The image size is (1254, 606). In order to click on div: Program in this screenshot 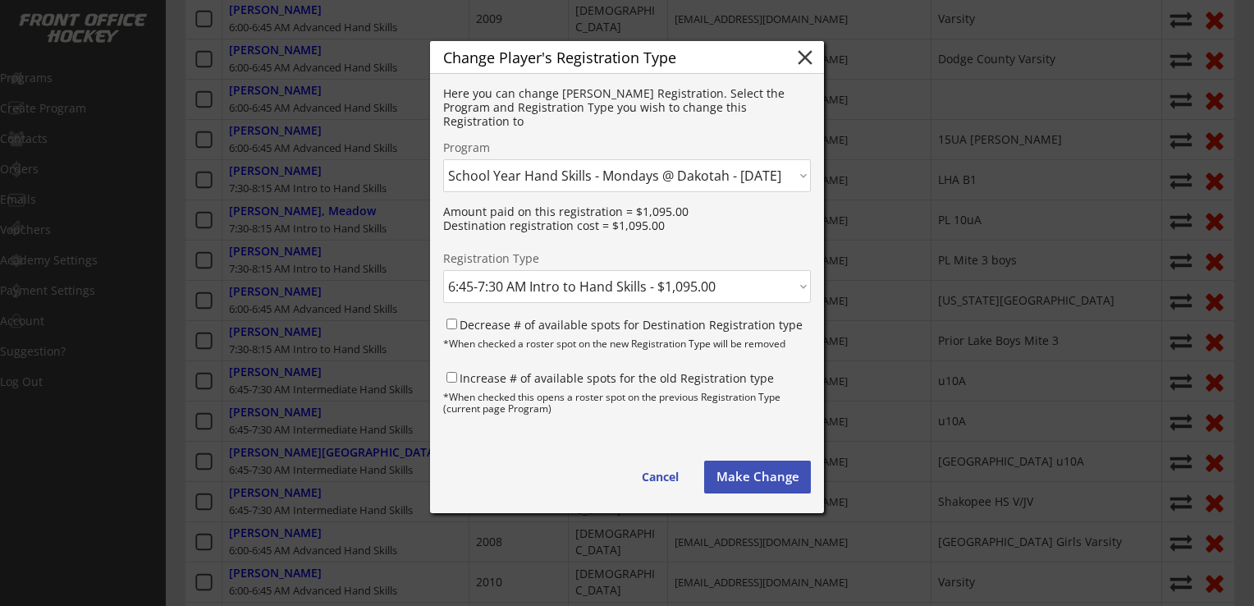, I will do `click(566, 149)`.